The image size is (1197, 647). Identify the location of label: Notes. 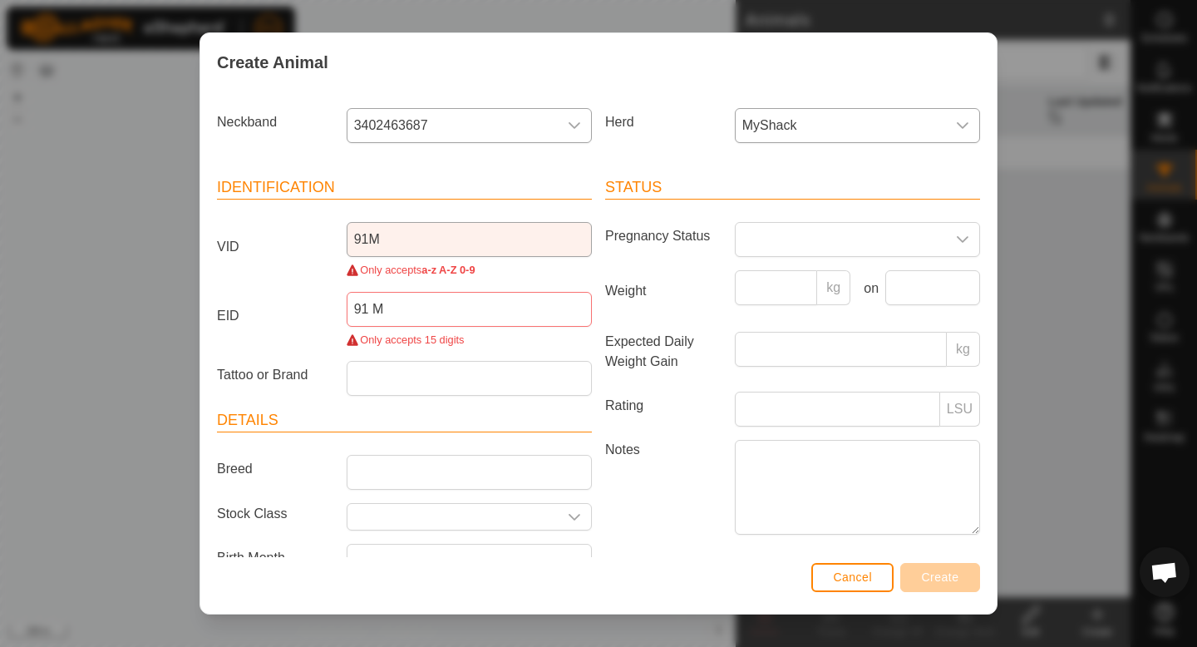
(663, 486).